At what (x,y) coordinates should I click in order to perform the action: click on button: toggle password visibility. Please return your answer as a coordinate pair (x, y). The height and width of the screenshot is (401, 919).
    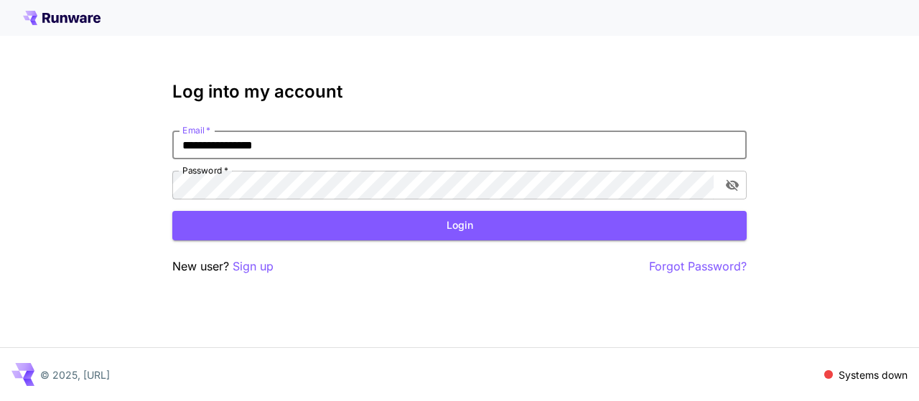
    Looking at the image, I should click on (732, 185).